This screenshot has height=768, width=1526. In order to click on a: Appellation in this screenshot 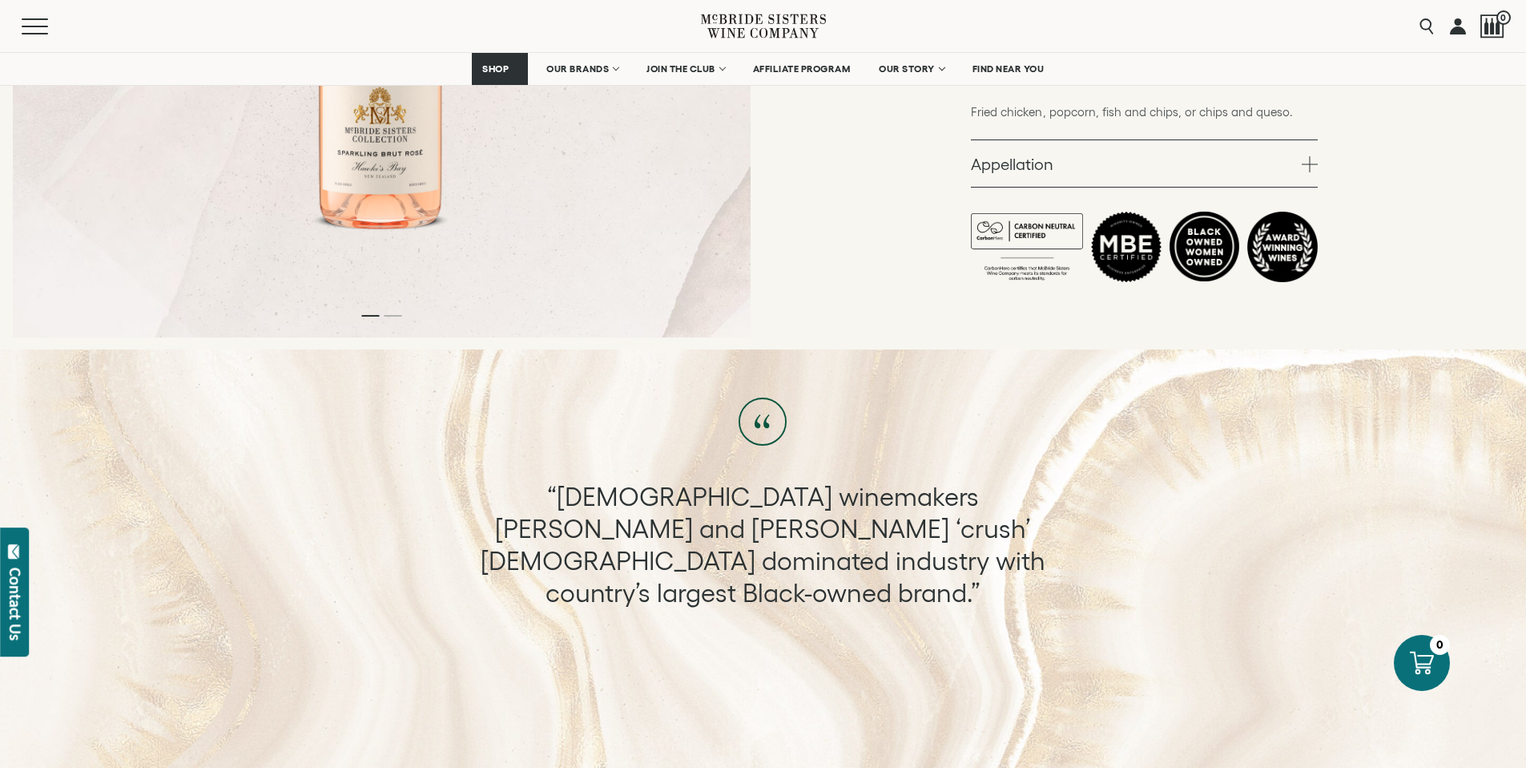, I will do `click(1144, 163)`.